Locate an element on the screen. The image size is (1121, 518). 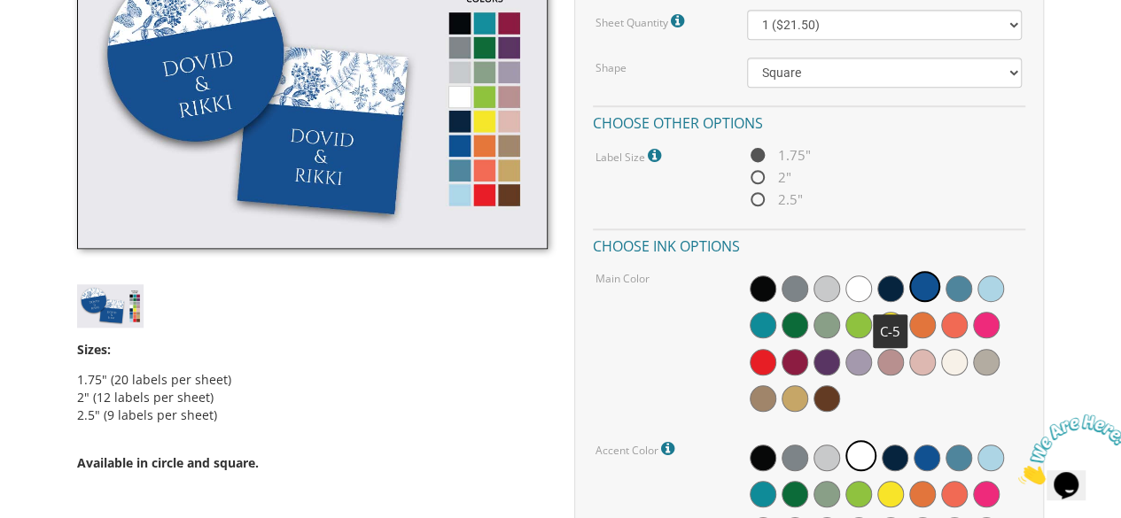
li: 2" (12 labels per sheet) is located at coordinates (312, 398).